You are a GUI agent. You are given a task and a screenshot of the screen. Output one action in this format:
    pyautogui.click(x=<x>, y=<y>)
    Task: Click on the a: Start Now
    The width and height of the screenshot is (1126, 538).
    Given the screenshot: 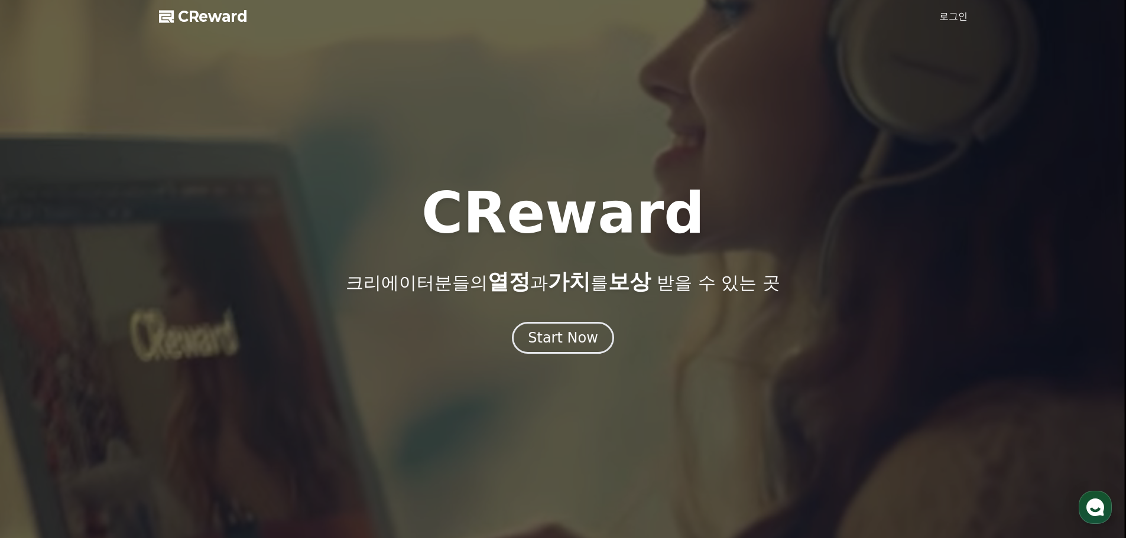 What is the action you would take?
    pyautogui.click(x=563, y=339)
    